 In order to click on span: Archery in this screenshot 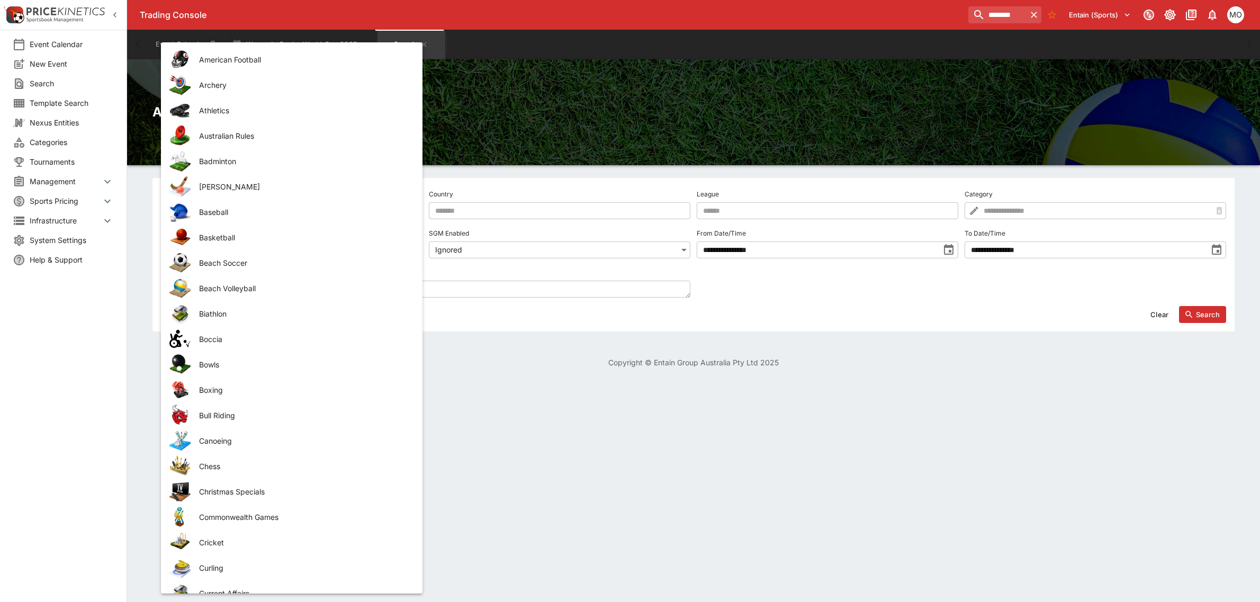, I will do `click(302, 85)`.